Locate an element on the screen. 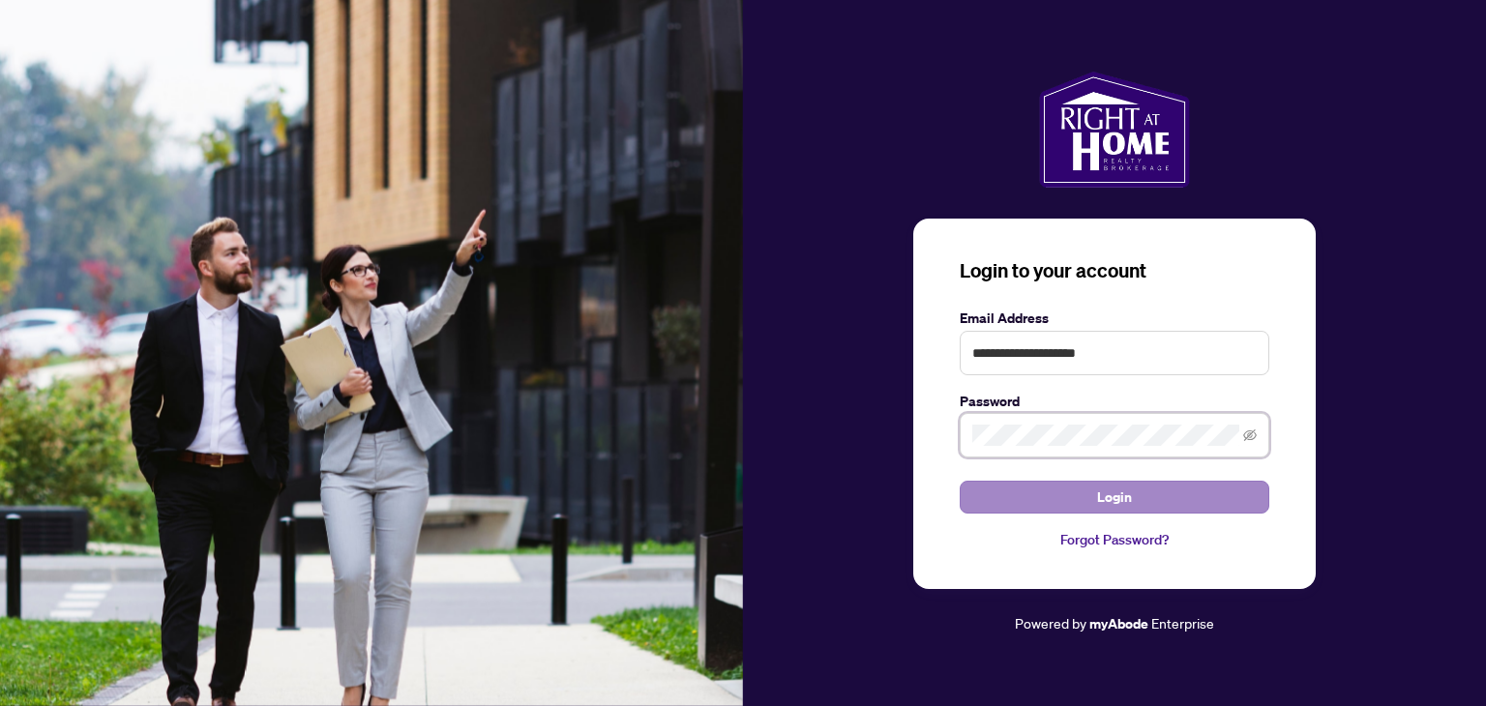 The height and width of the screenshot is (706, 1486). span: Powered by is located at coordinates (1051, 623).